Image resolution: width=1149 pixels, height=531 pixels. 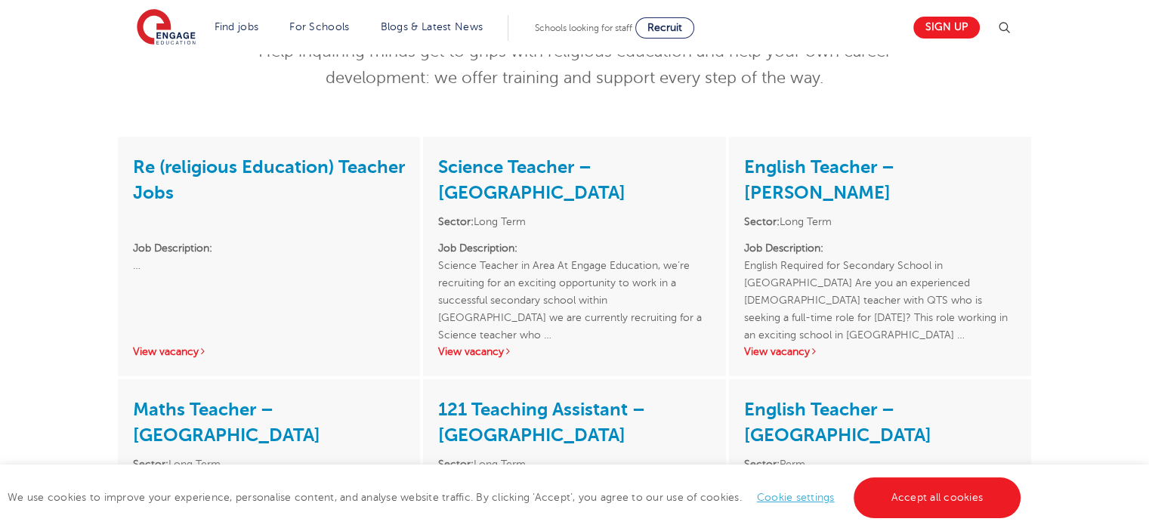 I want to click on a: Cookie settings, so click(x=796, y=497).